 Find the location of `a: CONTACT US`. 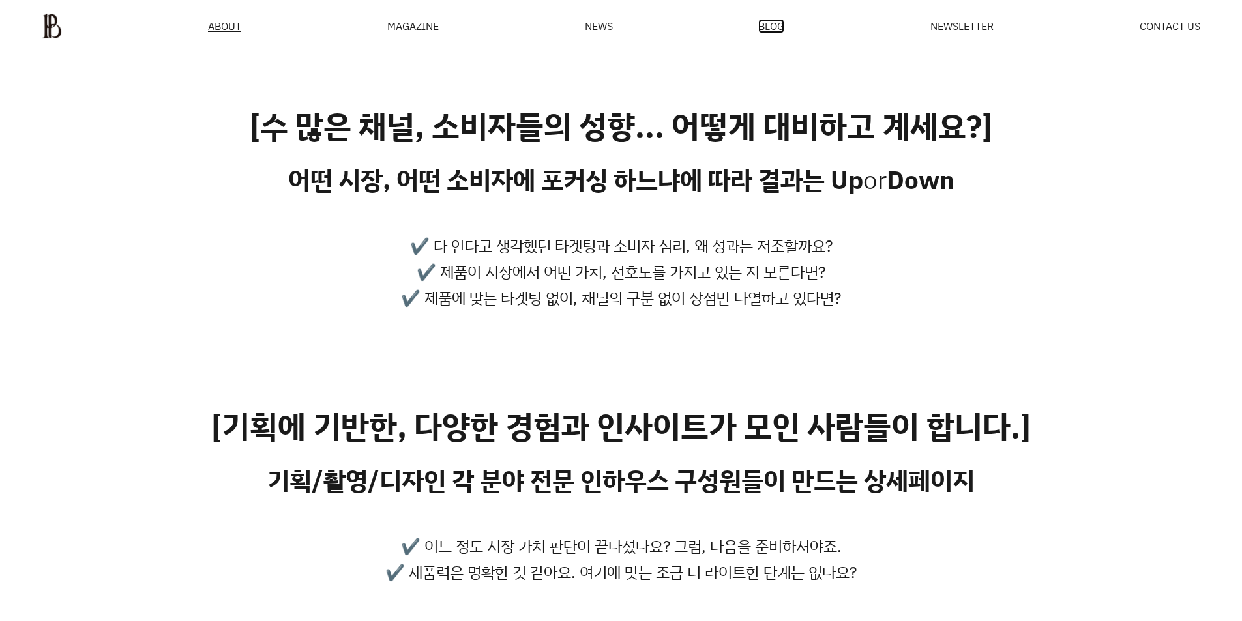

a: CONTACT US is located at coordinates (1169, 26).